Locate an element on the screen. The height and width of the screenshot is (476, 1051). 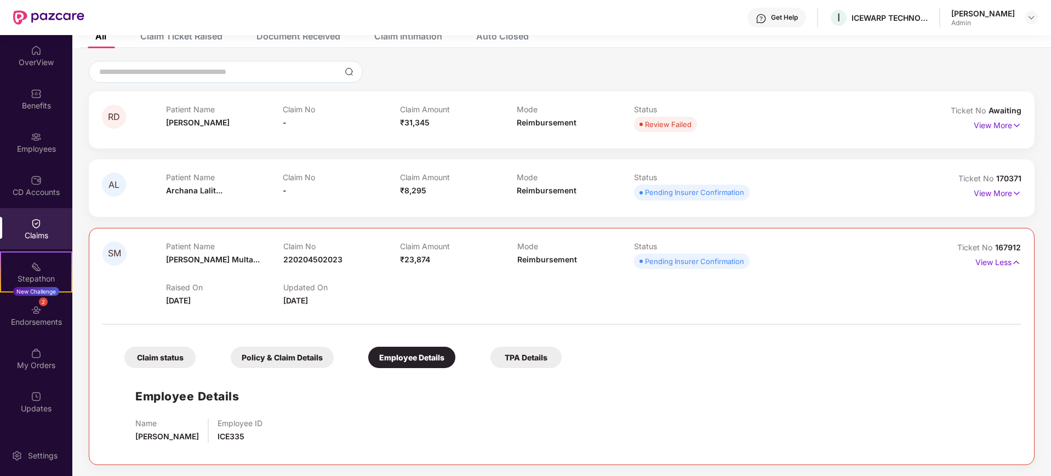
p: Raised On is located at coordinates (224, 287).